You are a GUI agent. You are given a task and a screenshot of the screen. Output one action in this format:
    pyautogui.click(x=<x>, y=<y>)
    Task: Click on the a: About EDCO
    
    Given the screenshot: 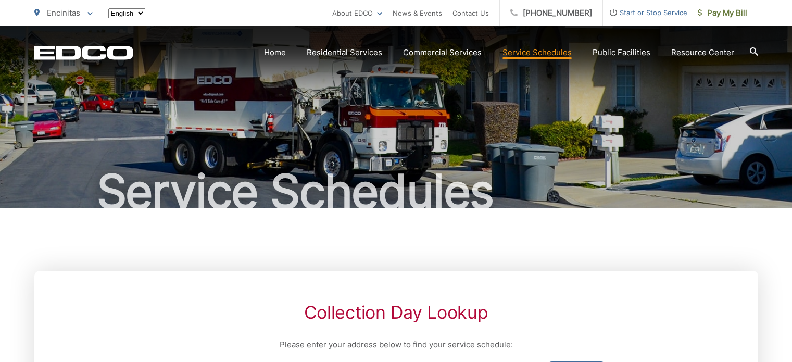 What is the action you would take?
    pyautogui.click(x=357, y=13)
    